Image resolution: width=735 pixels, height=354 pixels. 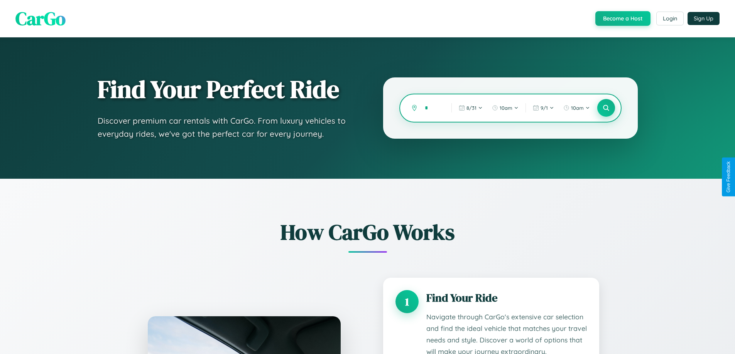 What do you see at coordinates (368, 232) in the screenshot?
I see `h2: How CarGo Works` at bounding box center [368, 232].